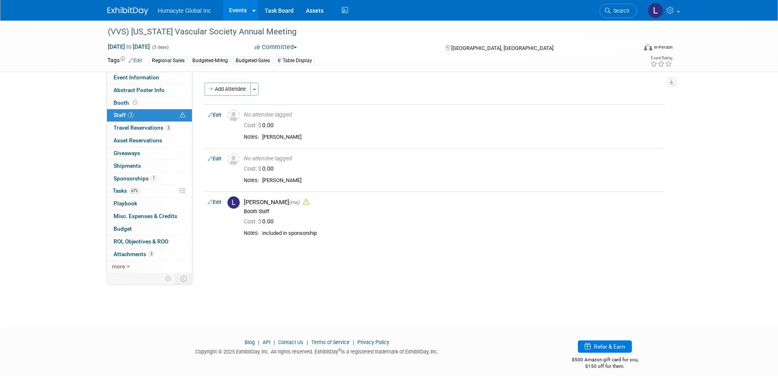 The height and width of the screenshot is (376, 778). What do you see at coordinates (150, 115) in the screenshot?
I see `a: Staff3` at bounding box center [150, 115].